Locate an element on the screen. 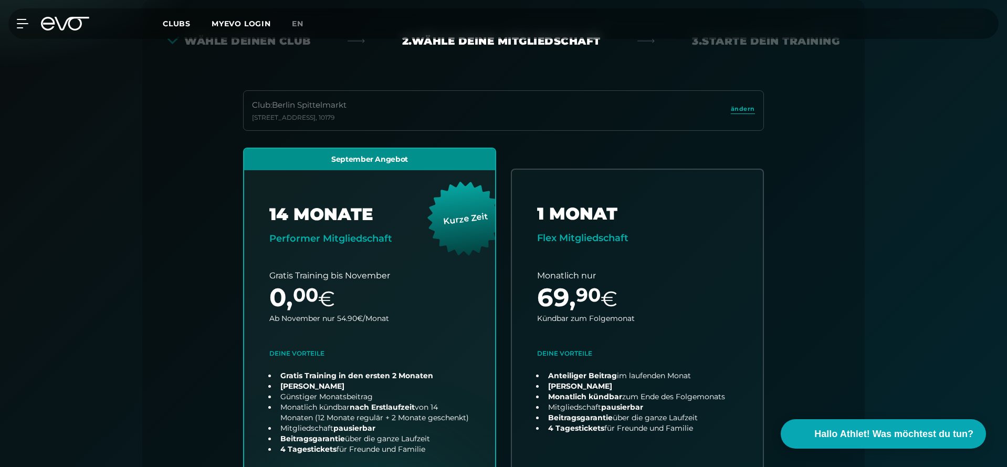 The height and width of the screenshot is (467, 1007). a: MYEVO LOGIN is located at coordinates (241, 24).